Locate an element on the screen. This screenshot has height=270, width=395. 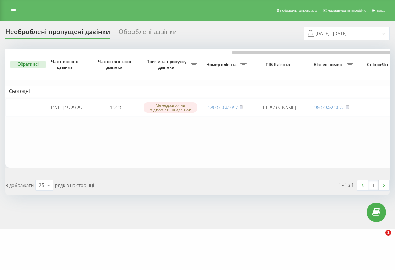
div: Менеджери не відповіли на дзвінок is located at coordinates (170, 108).